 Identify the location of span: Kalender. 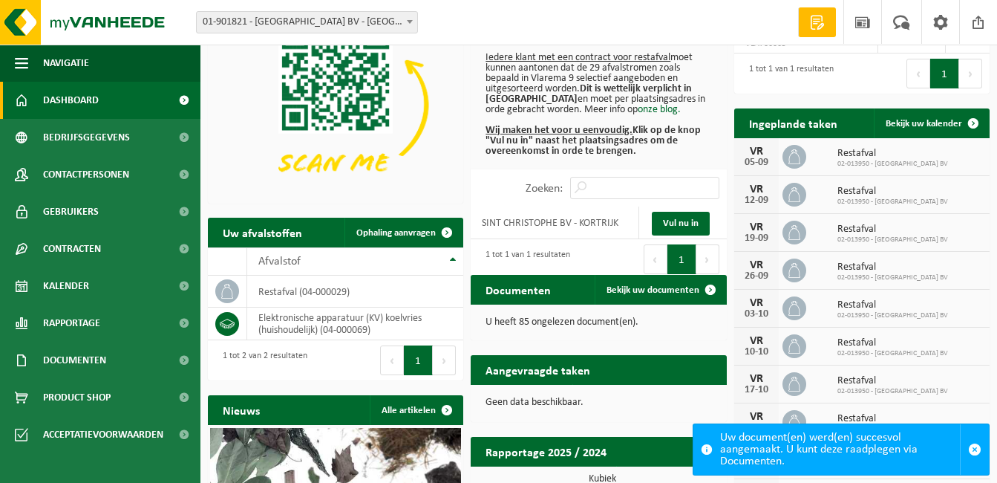
(66, 286).